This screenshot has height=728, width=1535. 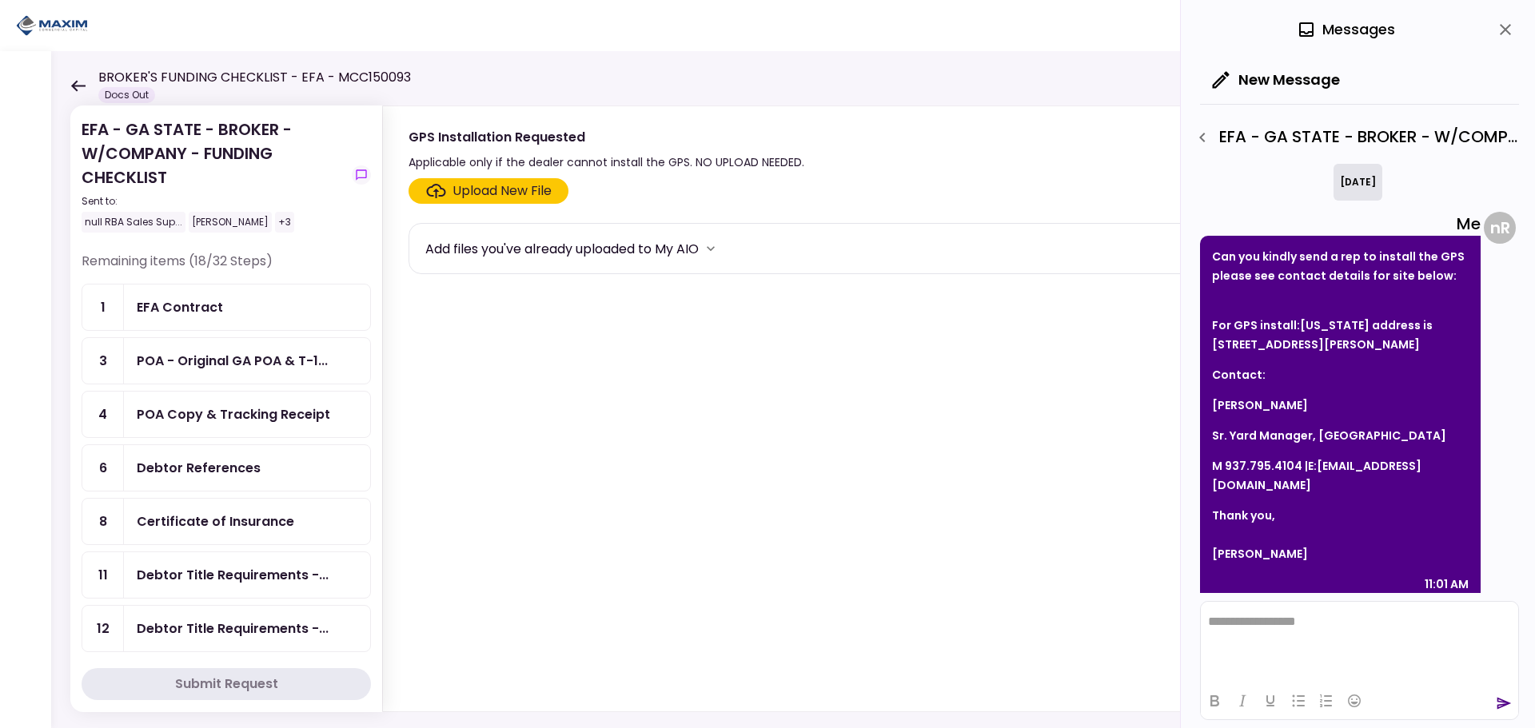 I want to click on button: Underline, so click(x=1270, y=701).